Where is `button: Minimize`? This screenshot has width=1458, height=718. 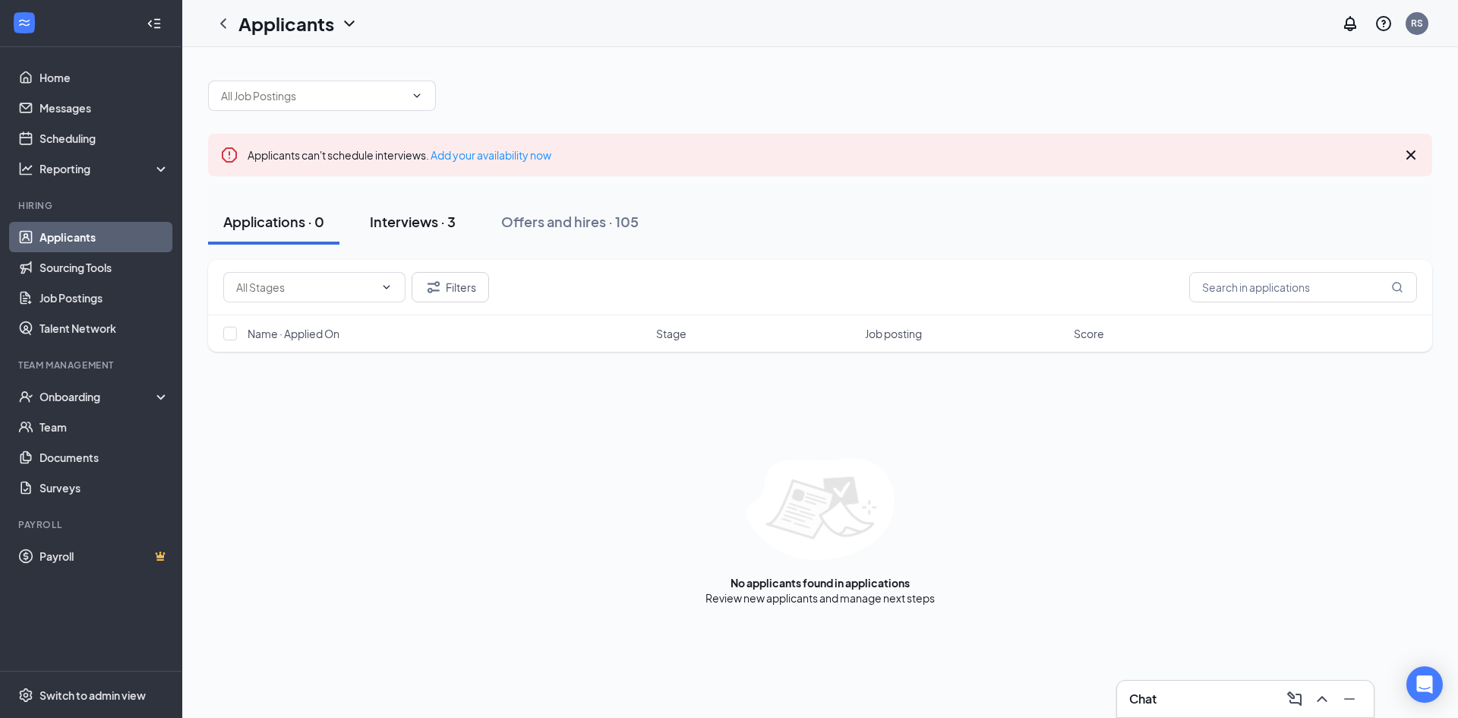
button: Minimize is located at coordinates (1349, 699).